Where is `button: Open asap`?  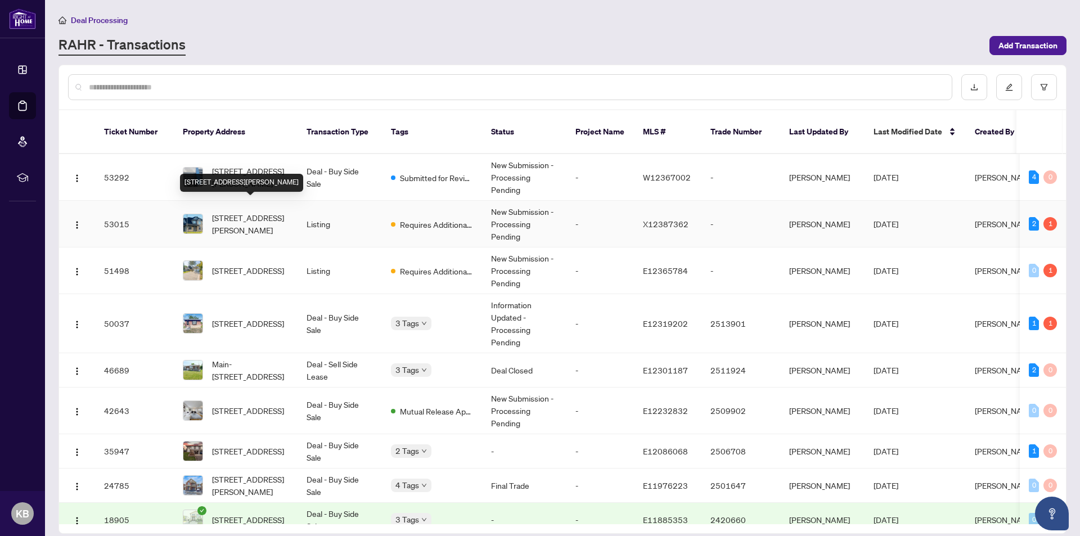
button: Open asap is located at coordinates (1052, 514).